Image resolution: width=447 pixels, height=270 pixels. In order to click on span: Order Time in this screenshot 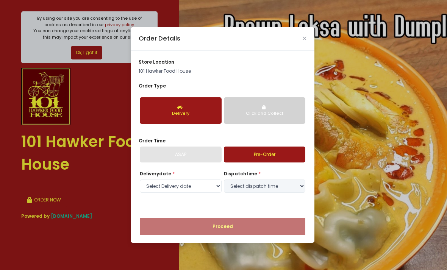, I will do `click(152, 141)`.